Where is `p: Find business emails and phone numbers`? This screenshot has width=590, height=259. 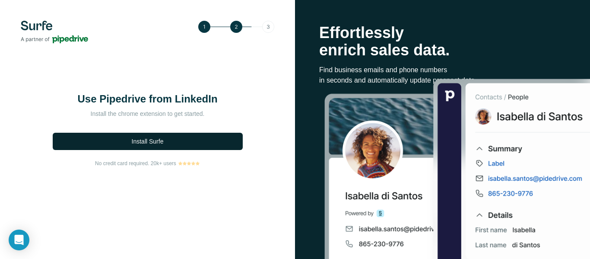
p: Find business emails and phone numbers is located at coordinates (442, 70).